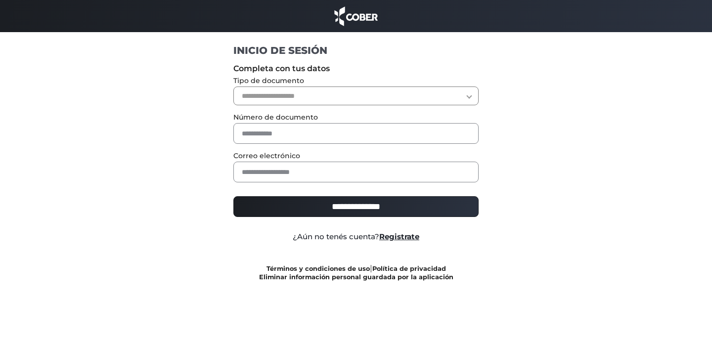  Describe the element at coordinates (356, 117) in the screenshot. I see `label: Número de documento` at that location.